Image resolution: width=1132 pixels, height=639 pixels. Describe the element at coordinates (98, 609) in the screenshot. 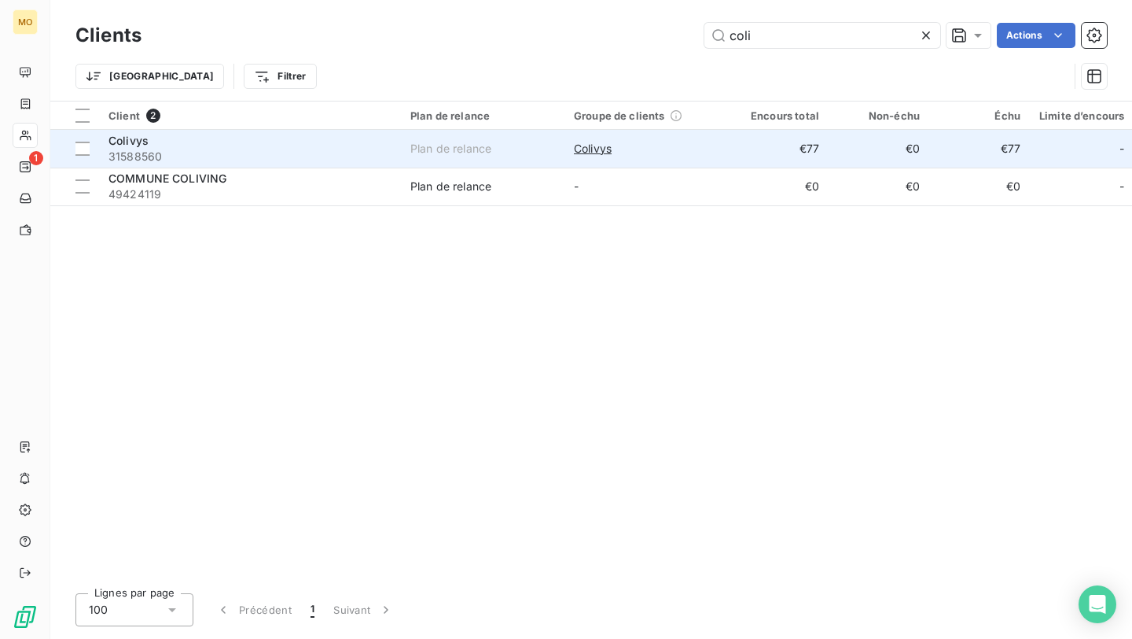

I see `span: 100` at that location.